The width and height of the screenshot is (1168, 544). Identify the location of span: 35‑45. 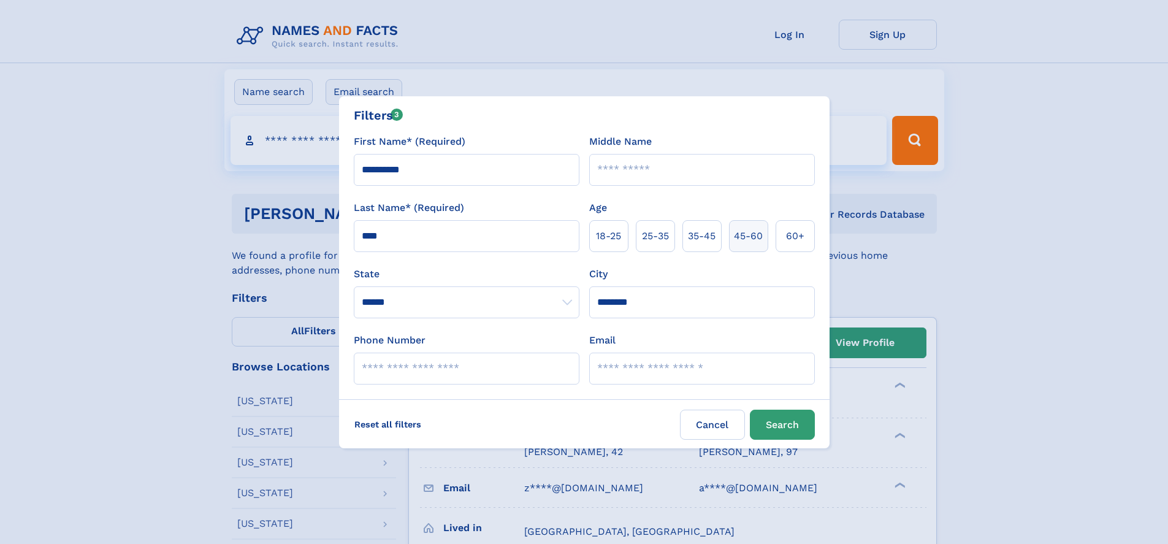
(701, 236).